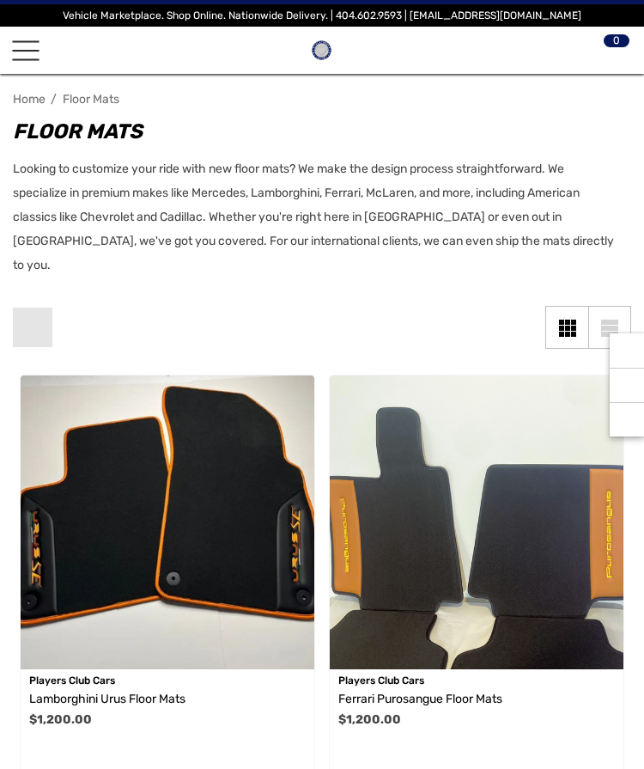  What do you see at coordinates (420, 698) in the screenshot?
I see `span: Ferrari Purosangue Floor Mats` at bounding box center [420, 698].